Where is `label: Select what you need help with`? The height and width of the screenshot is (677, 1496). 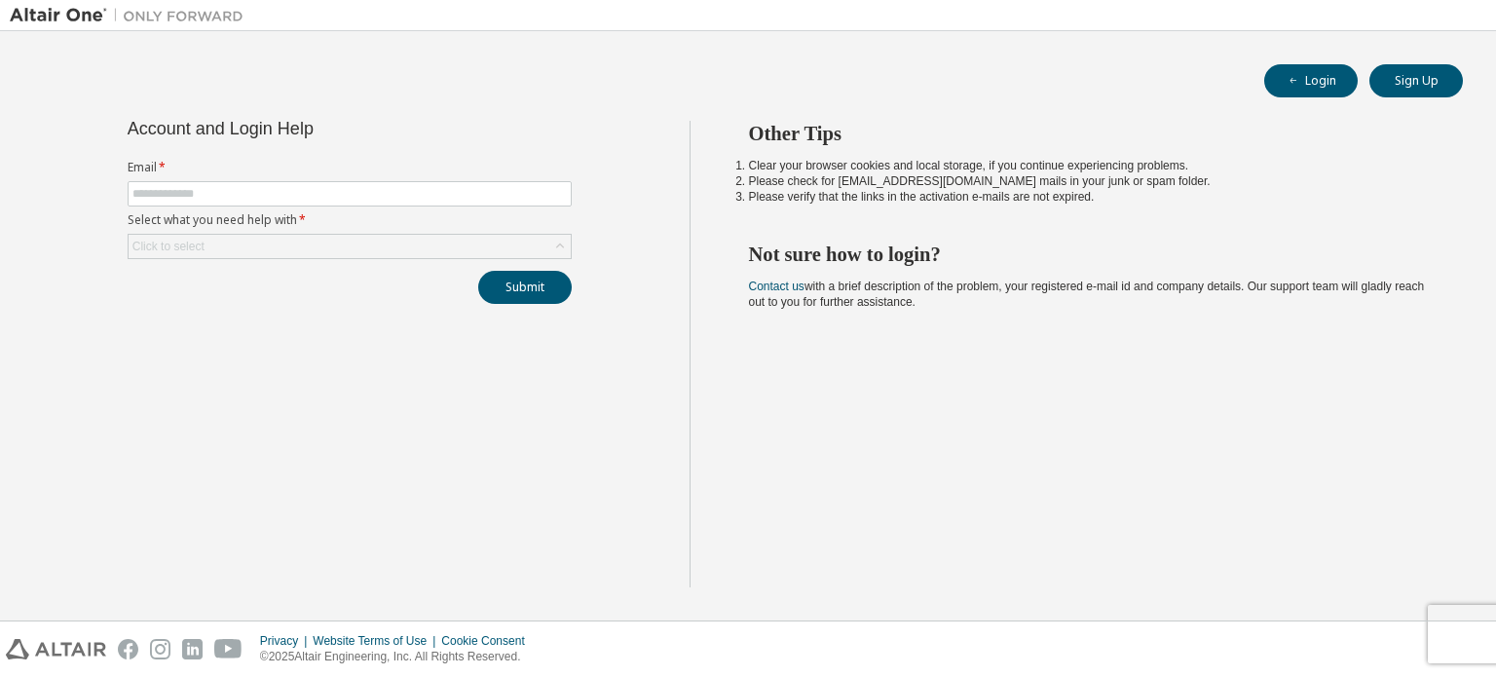
label: Select what you need help with is located at coordinates (350, 220).